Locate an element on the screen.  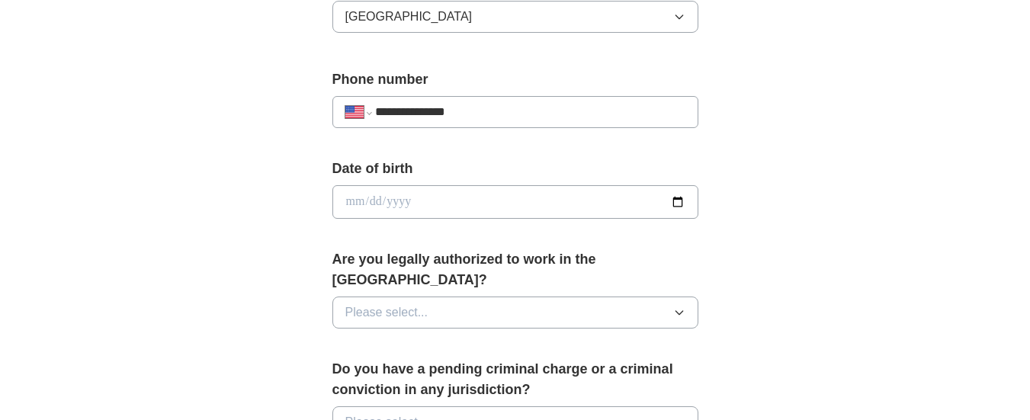
label: Date of birth is located at coordinates (515, 168).